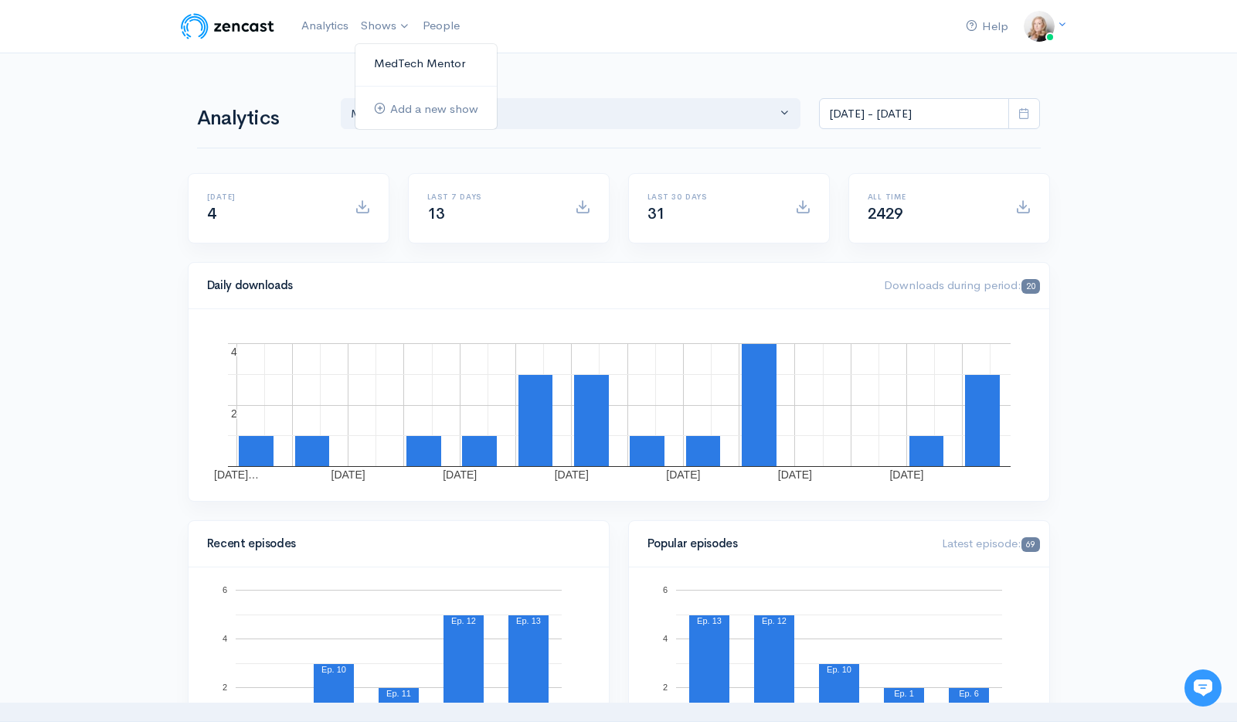  Describe the element at coordinates (142, 220) in the screenshot. I see `span: New conversation` at that location.